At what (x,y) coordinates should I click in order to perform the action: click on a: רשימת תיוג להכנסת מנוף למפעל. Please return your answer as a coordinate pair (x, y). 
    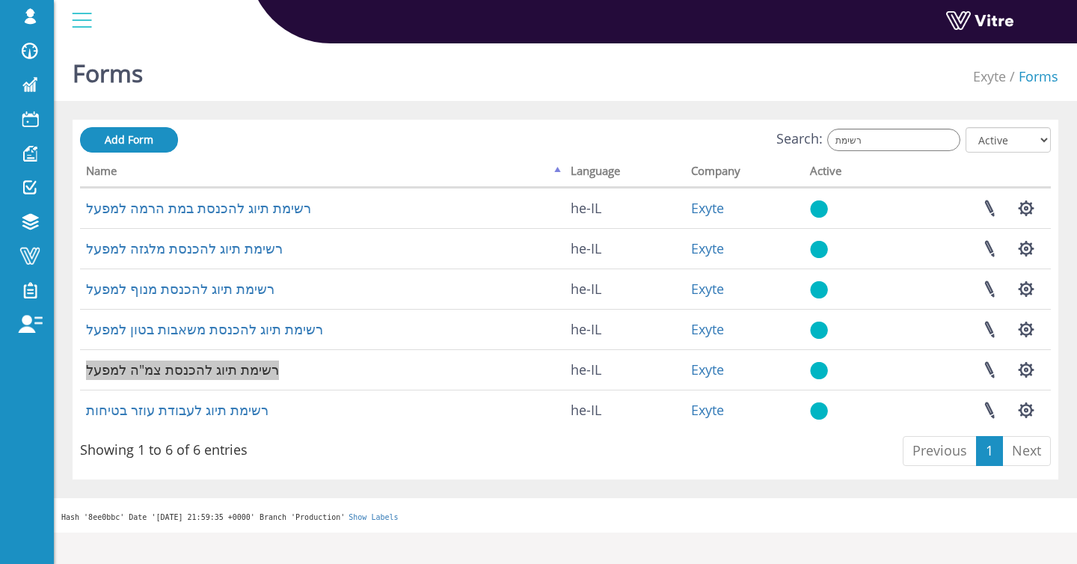
    Looking at the image, I should click on (180, 289).